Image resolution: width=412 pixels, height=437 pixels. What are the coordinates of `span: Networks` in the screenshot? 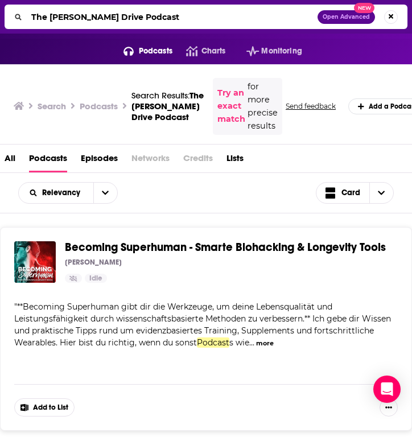 It's located at (150, 161).